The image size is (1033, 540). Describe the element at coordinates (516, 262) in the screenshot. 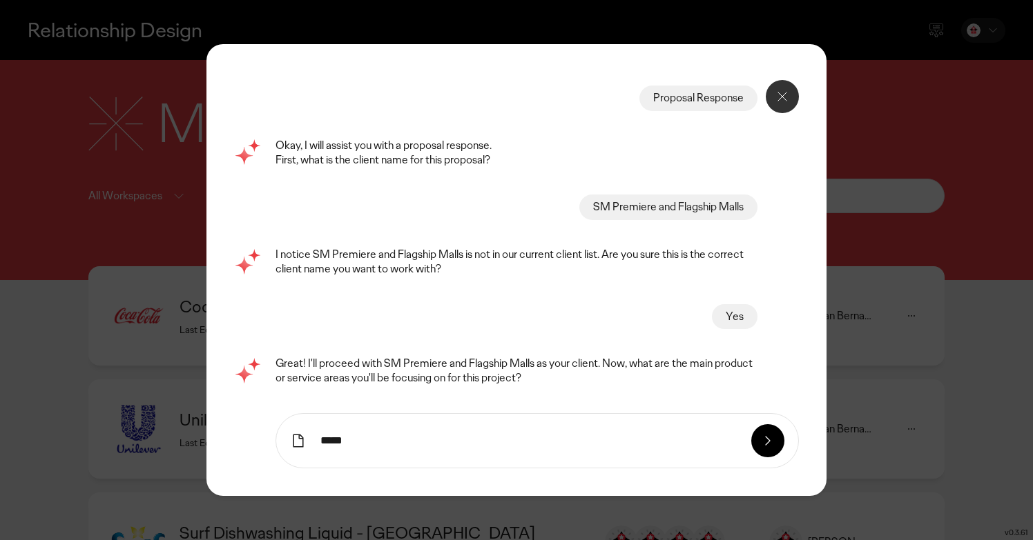

I see `p: I notice SM Premiere and Flagship Malls is not in our current client list. Are you sure this is t...` at that location.